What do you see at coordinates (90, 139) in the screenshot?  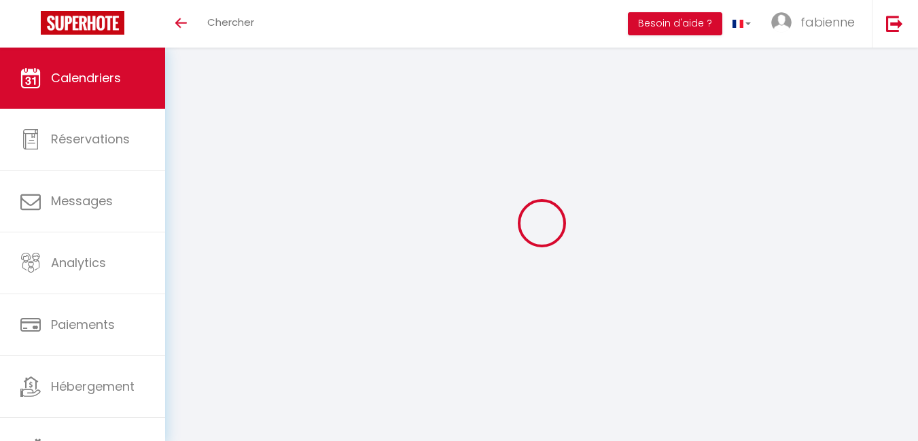 I see `span: Réservations` at bounding box center [90, 139].